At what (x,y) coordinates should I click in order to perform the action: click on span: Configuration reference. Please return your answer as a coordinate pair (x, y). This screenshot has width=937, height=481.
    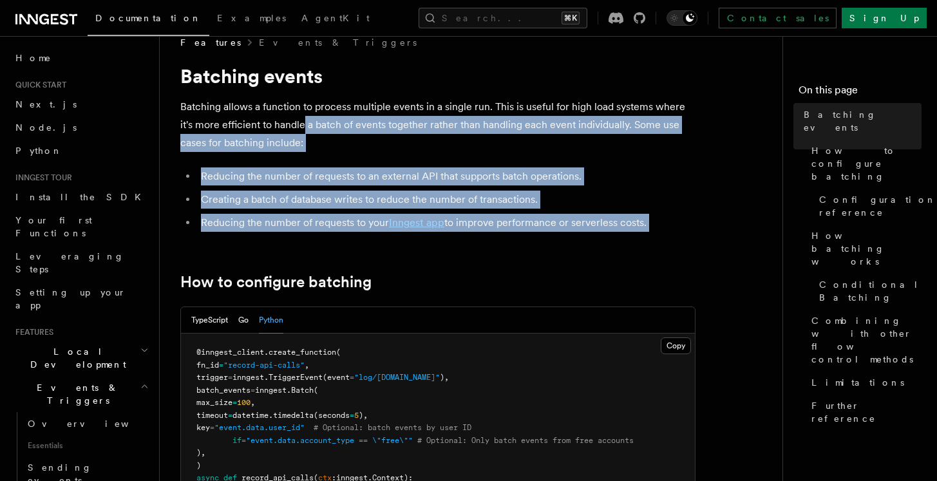
    Looking at the image, I should click on (878, 206).